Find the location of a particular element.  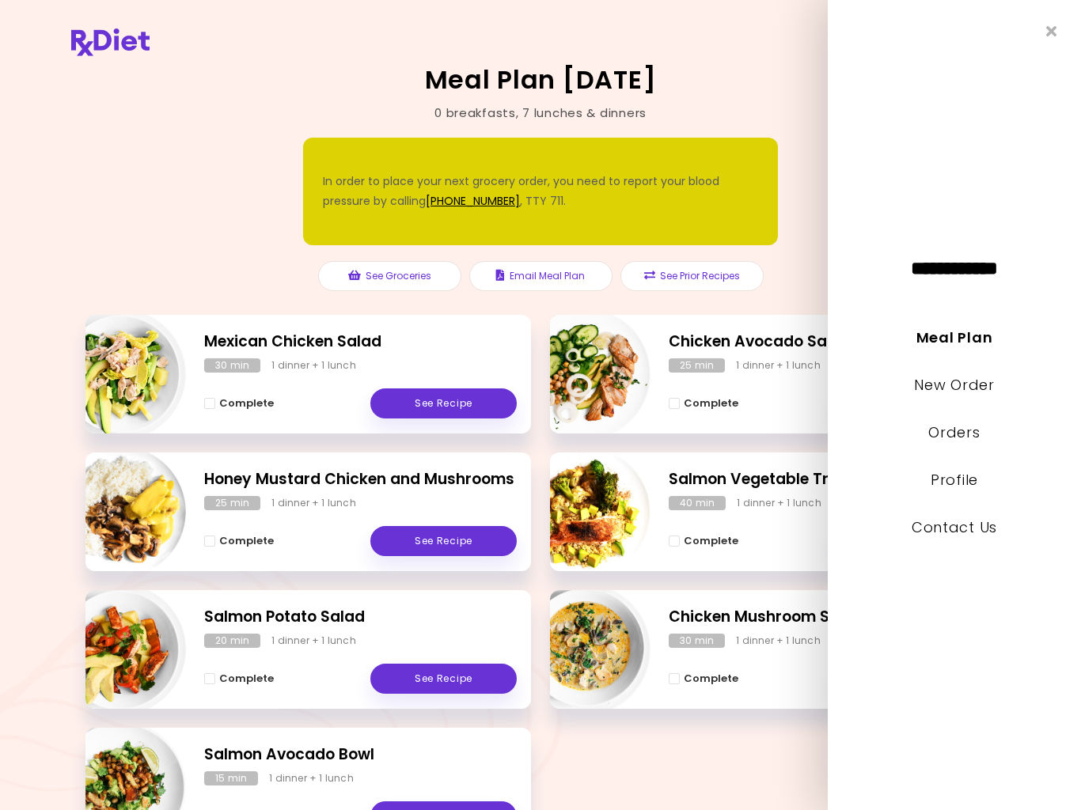

img: Info - Salmon Vegetable Tray Bake is located at coordinates (585, 512).